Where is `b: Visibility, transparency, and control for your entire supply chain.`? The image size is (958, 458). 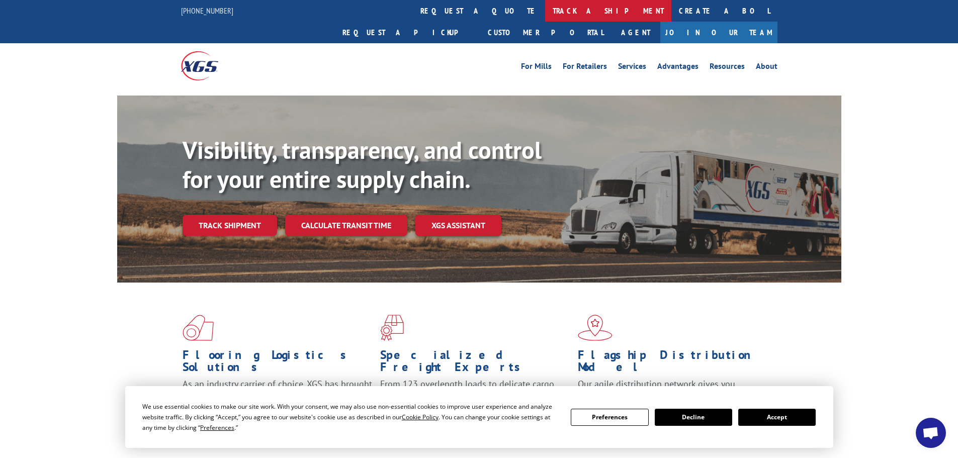
b: Visibility, transparency, and control for your entire supply chain. is located at coordinates (362, 164).